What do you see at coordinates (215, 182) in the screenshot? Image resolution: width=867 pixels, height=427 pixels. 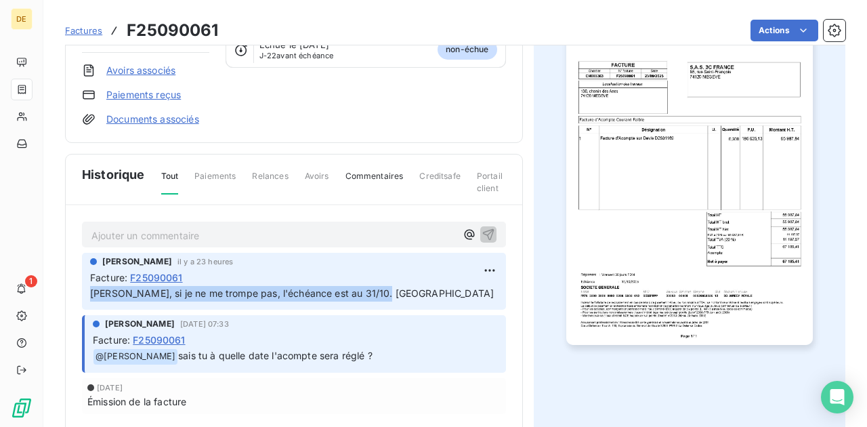 I see `span: Paiements` at bounding box center [215, 182].